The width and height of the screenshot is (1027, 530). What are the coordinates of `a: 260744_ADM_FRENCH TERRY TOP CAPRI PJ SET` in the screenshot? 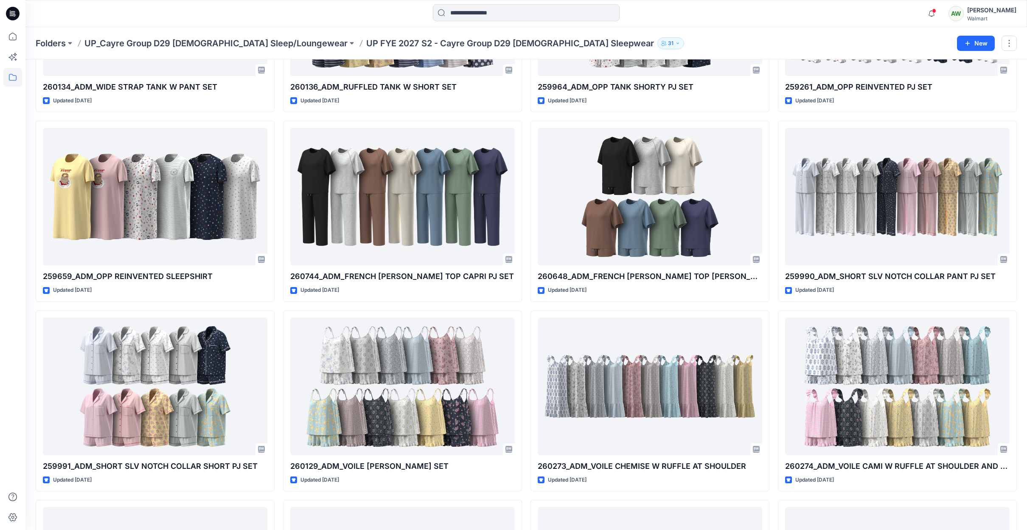 It's located at (402, 196).